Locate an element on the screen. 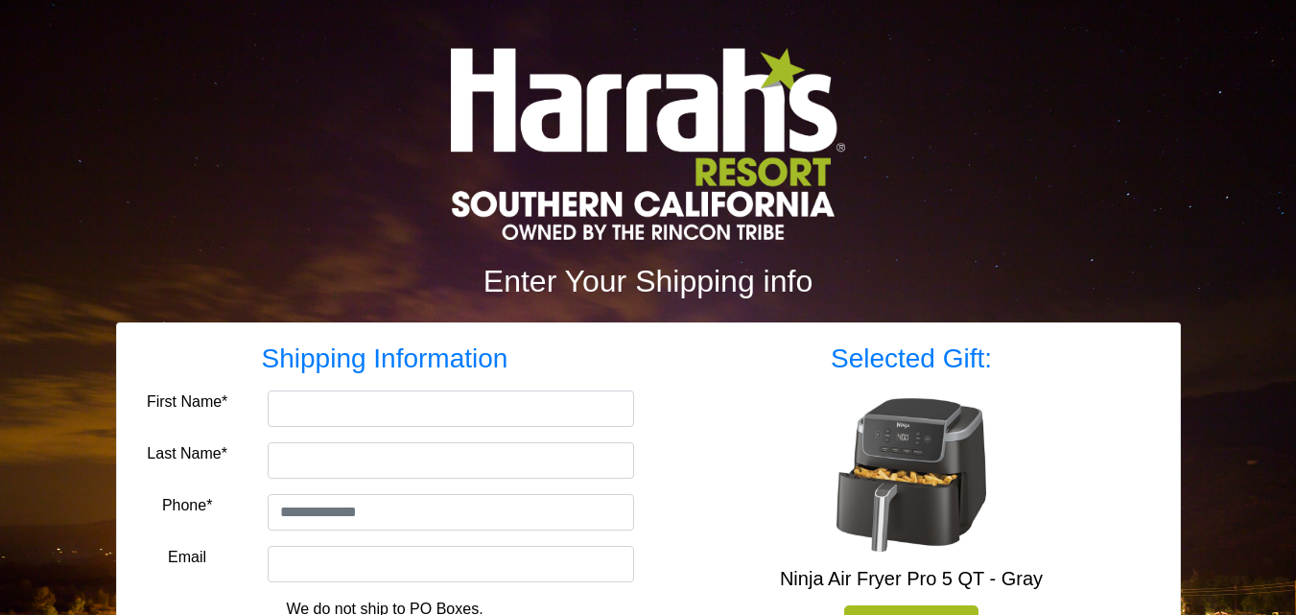  label: Phone* is located at coordinates (187, 506).